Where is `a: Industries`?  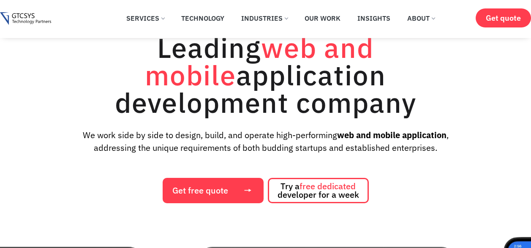 a: Industries is located at coordinates (264, 18).